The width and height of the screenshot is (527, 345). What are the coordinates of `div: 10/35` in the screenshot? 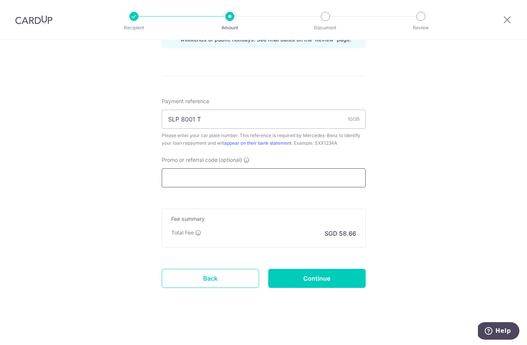 It's located at (354, 119).